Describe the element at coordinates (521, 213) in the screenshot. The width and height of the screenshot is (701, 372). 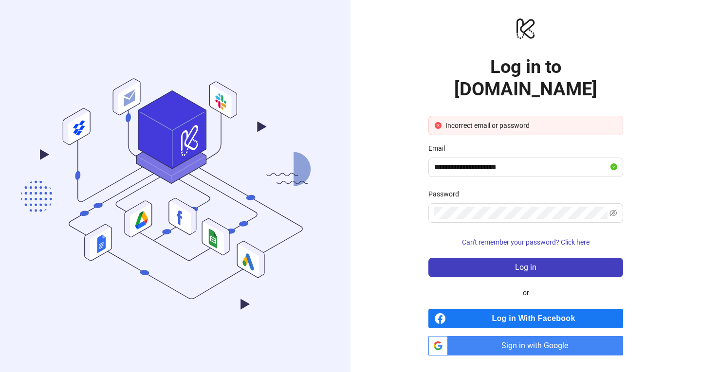
I see `input: Password` at that location.